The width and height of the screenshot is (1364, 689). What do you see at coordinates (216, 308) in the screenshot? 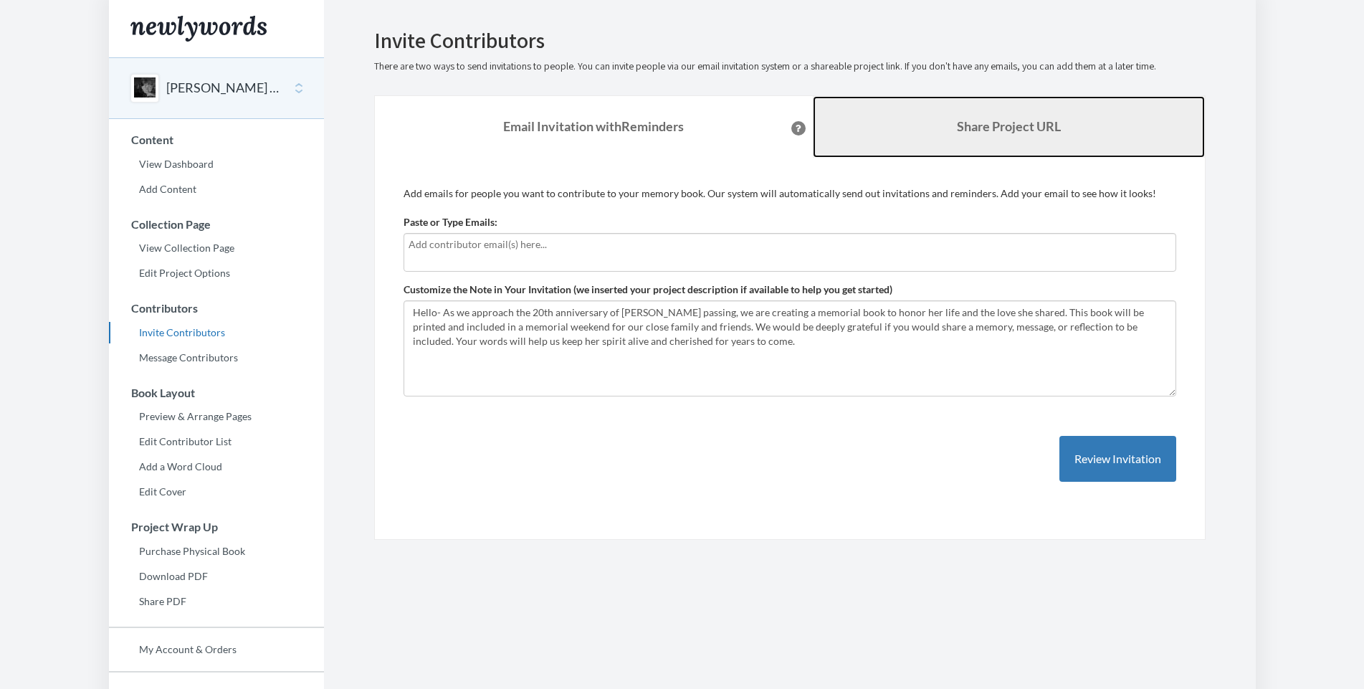
I see `h3: Contributors` at bounding box center [216, 308].